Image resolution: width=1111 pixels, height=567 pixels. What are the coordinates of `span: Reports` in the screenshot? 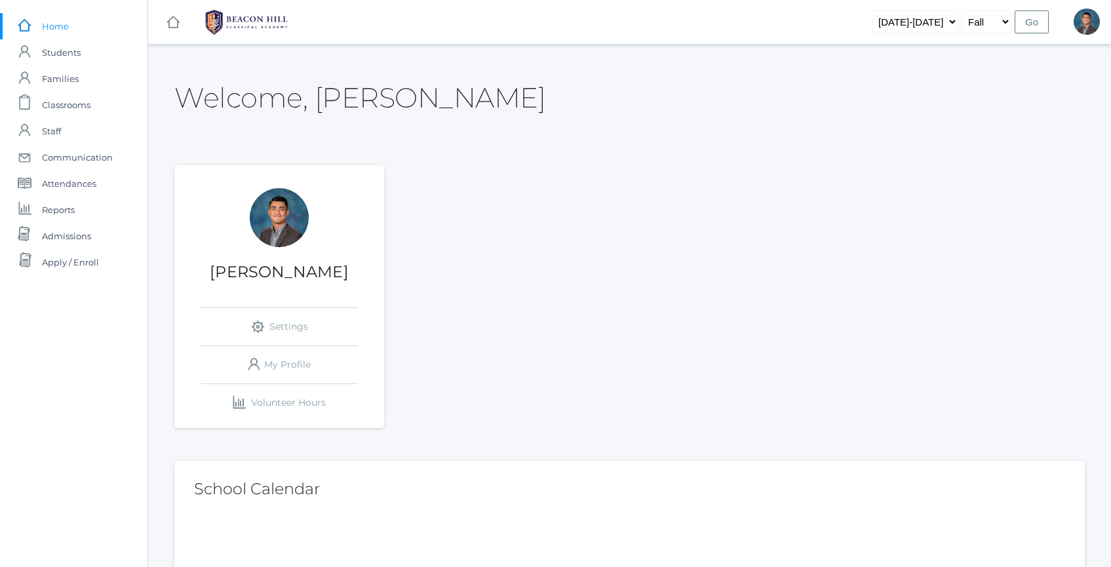 It's located at (58, 210).